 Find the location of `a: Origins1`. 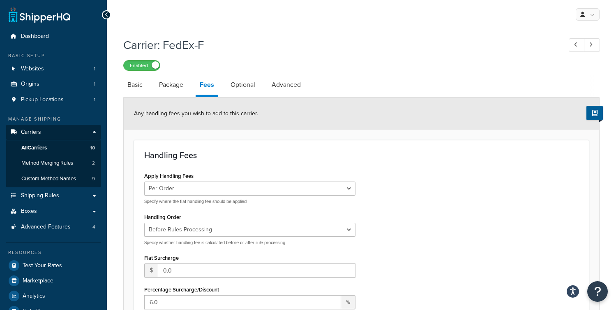

a: Origins1 is located at coordinates (53, 84).